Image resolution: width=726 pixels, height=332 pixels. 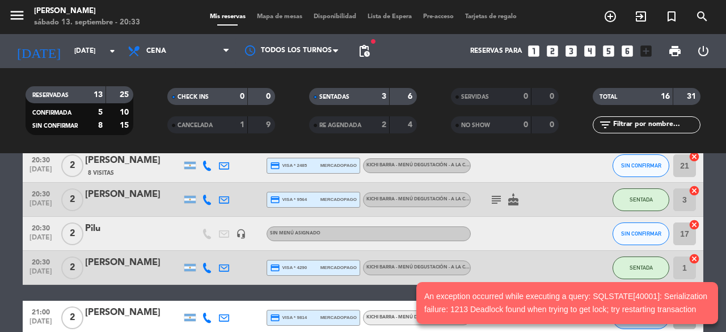 What do you see at coordinates (270, 125) in the screenshot?
I see `strong: 9` at bounding box center [270, 125].